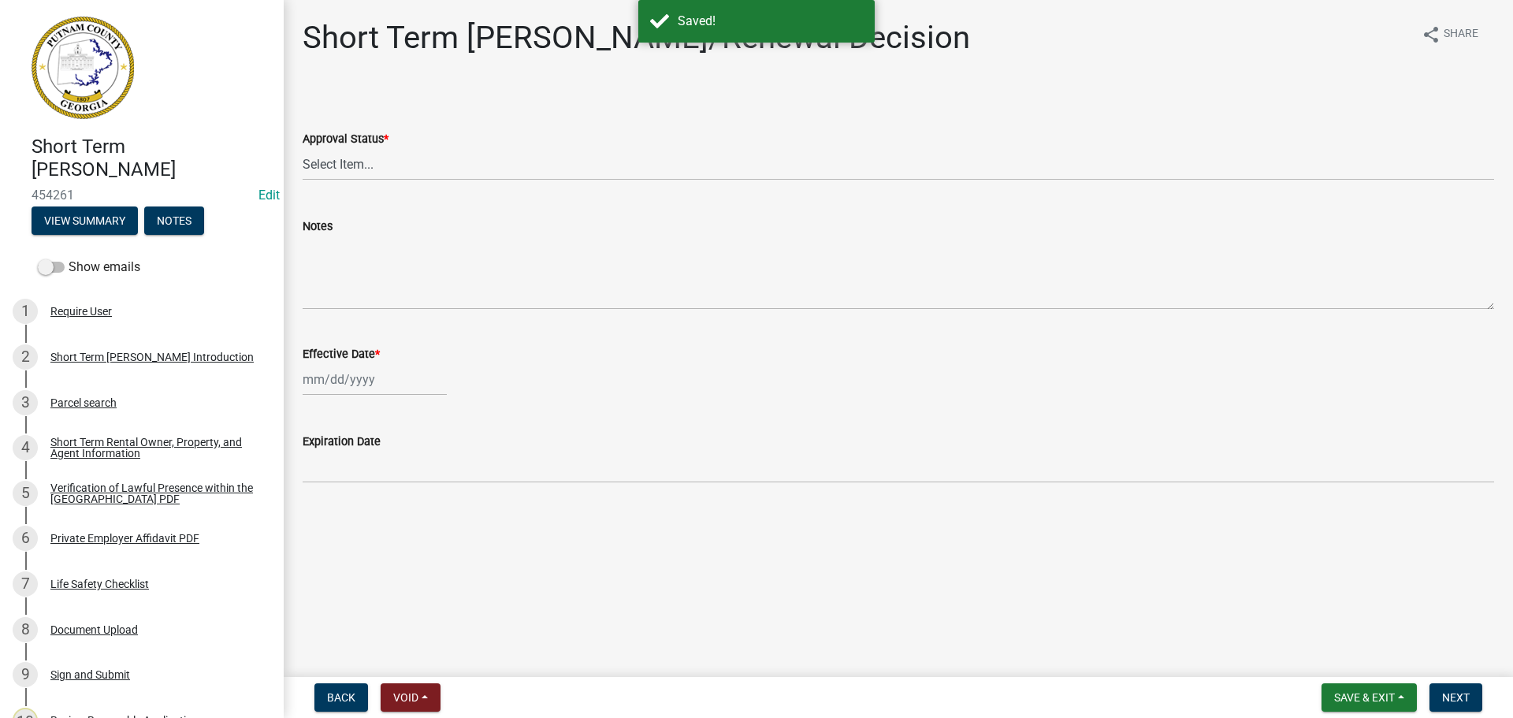 Image resolution: width=1513 pixels, height=718 pixels. I want to click on a: Edit, so click(269, 195).